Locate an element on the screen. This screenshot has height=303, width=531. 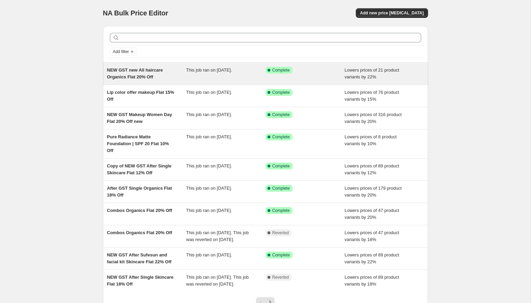
span: Lowers prices of 316 product variants by 20% is located at coordinates (373, 118).